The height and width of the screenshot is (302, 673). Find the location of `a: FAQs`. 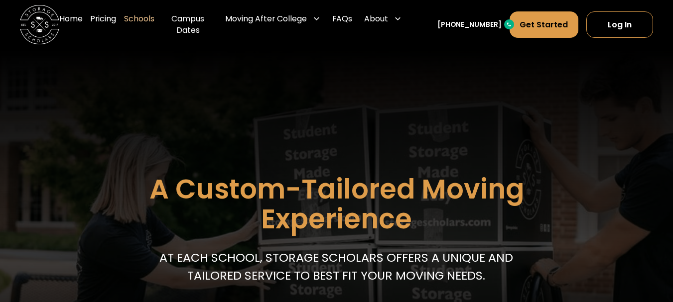

a: FAQs is located at coordinates (342, 24).